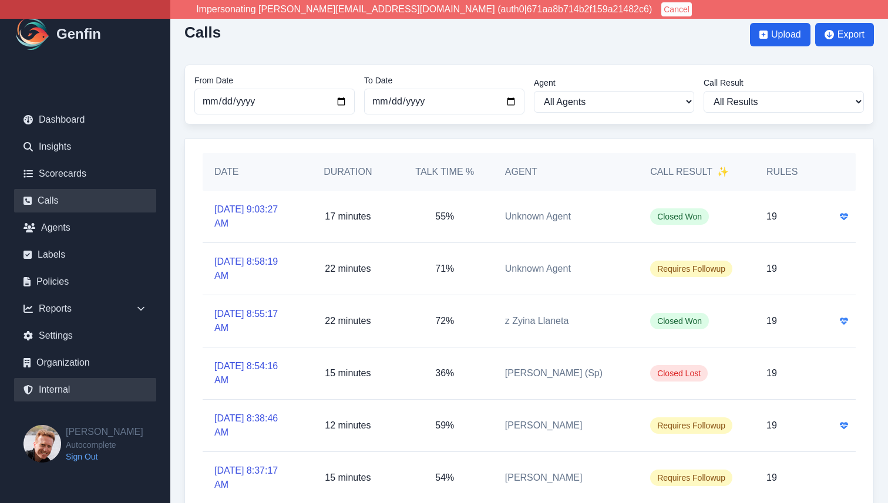  Describe the element at coordinates (105, 445) in the screenshot. I see `span: Autocomplete` at that location.